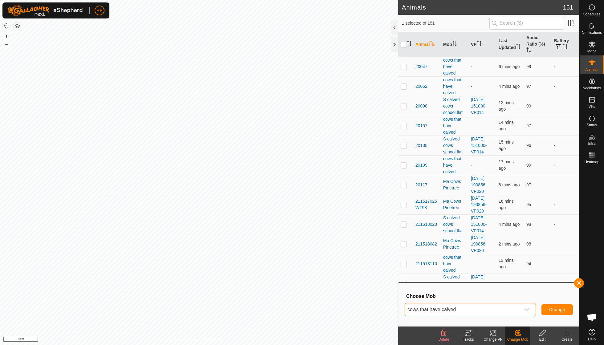 The height and width of the screenshot is (345, 604). Describe the element at coordinates (214, 340) in the screenshot. I see `a: Contact Us` at that location.